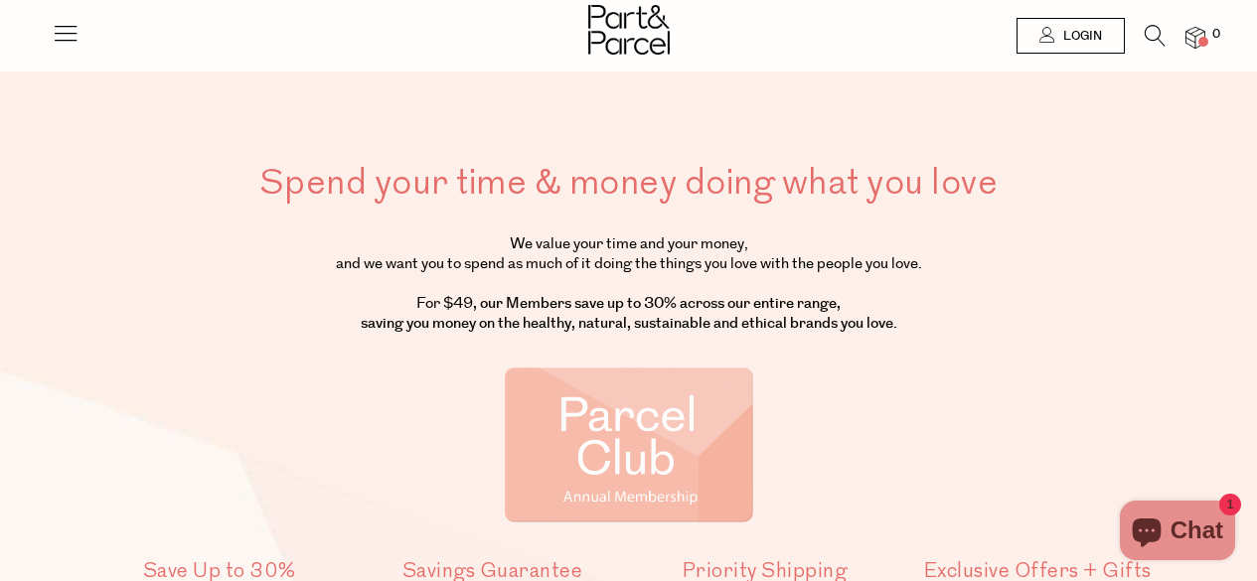 The image size is (1257, 581). I want to click on a: 0, so click(1195, 37).